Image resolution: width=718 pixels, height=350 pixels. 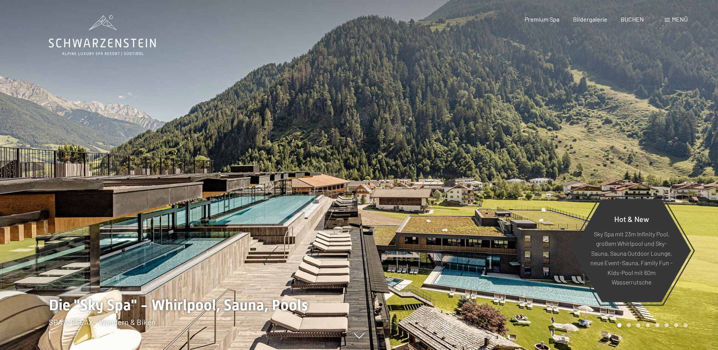 I want to click on span: Menü, so click(x=680, y=19).